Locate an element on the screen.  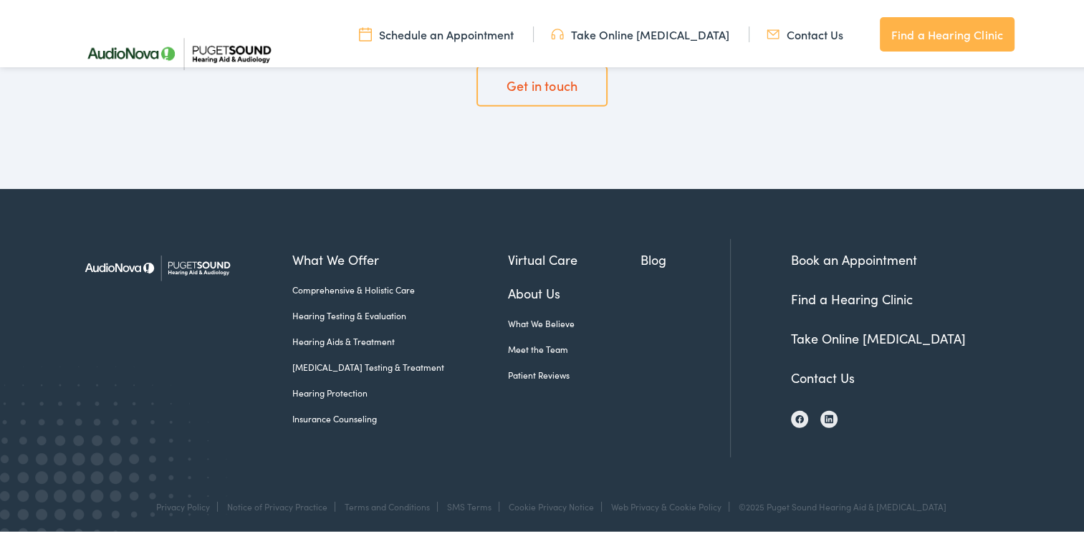
a: Book an Appointment is located at coordinates (854, 256).